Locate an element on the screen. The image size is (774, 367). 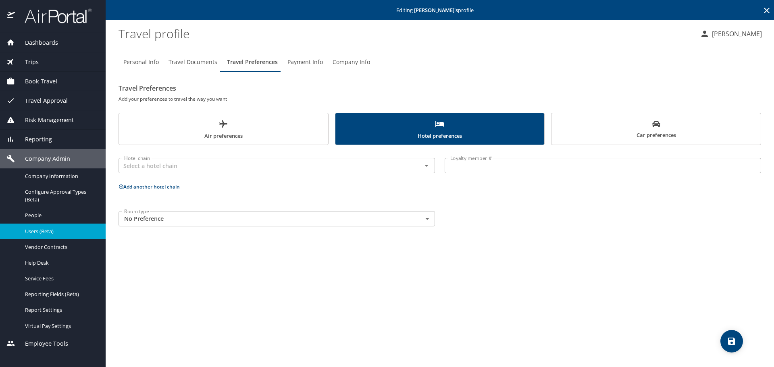
h2: Travel Preferences is located at coordinates (440, 88).